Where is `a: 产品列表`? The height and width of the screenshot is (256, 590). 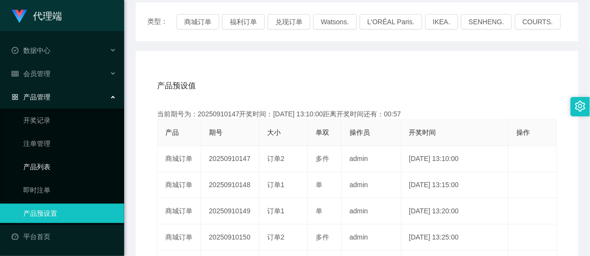 a: 产品列表 is located at coordinates (70, 167).